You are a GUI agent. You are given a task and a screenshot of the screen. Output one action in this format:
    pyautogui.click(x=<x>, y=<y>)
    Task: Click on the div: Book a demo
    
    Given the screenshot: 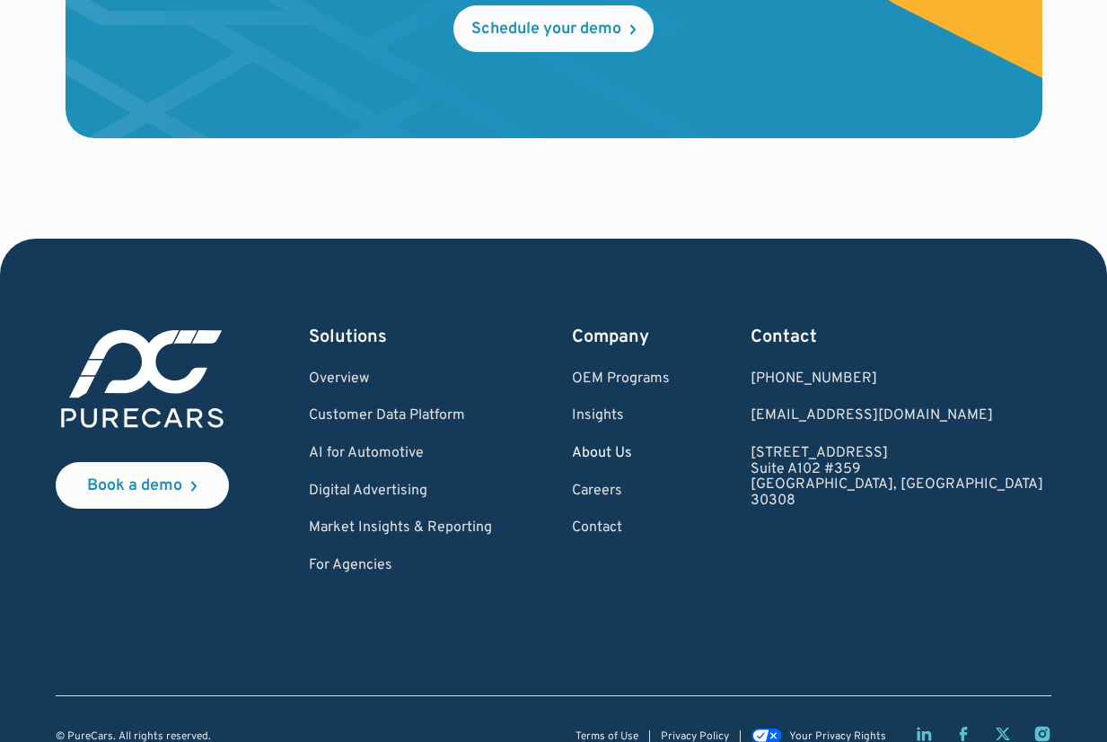 What is the action you would take?
    pyautogui.click(x=135, y=486)
    